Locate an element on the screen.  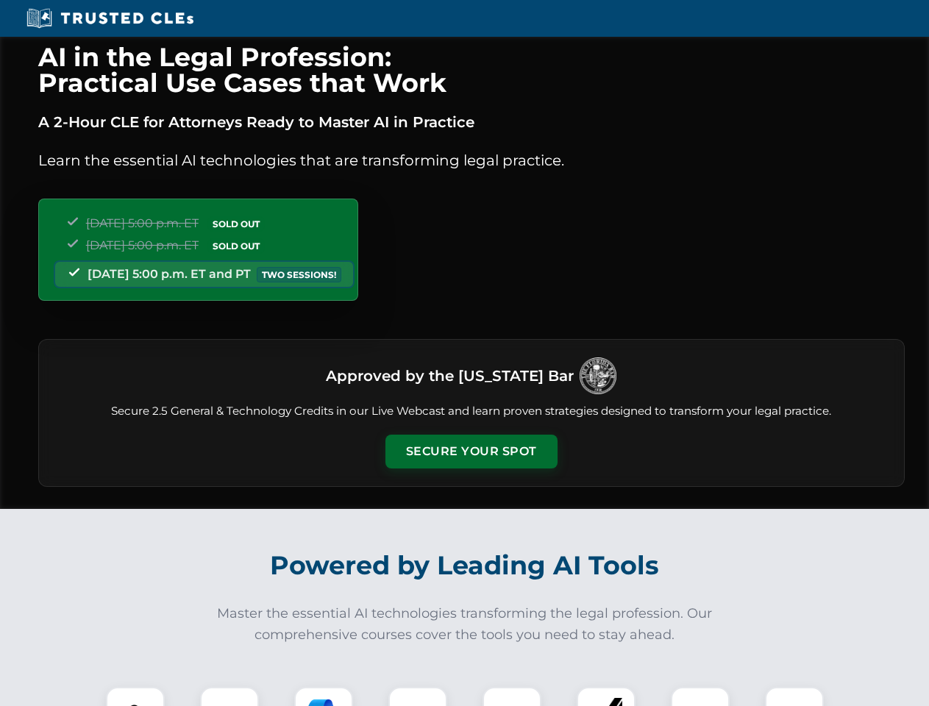
img: Logo is located at coordinates (598, 376).